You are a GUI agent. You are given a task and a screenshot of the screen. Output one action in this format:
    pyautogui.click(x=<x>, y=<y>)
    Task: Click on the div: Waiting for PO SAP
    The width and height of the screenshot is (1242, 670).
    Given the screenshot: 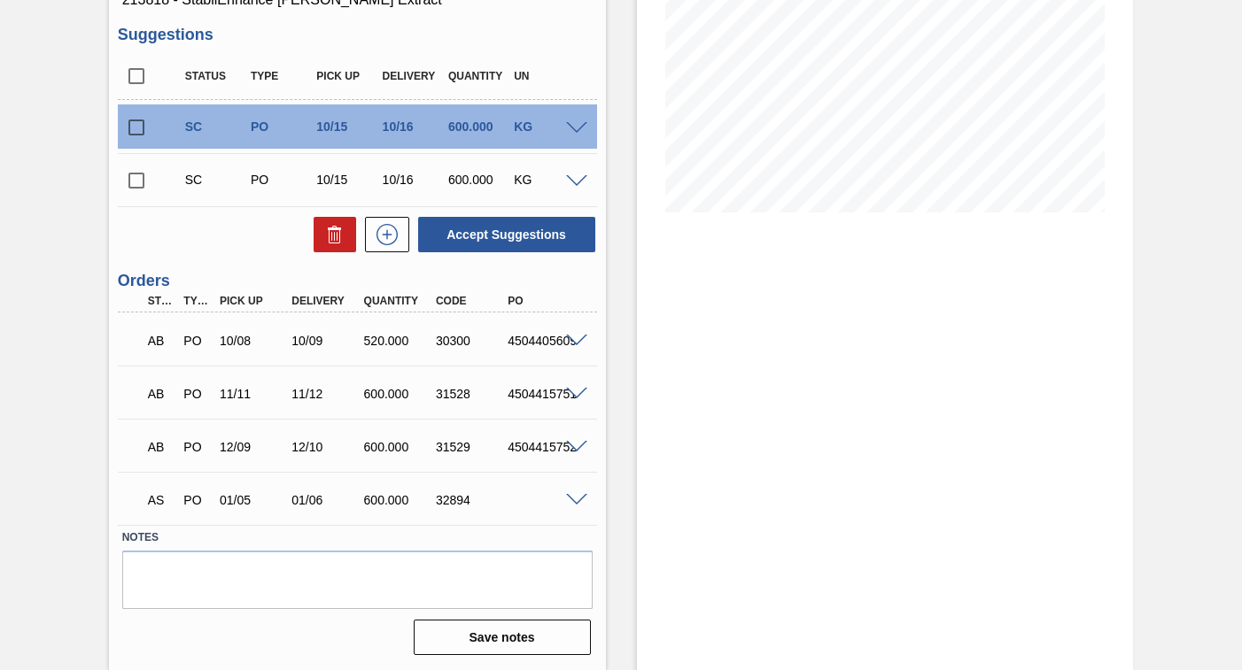 What is the action you would take?
    pyautogui.click(x=161, y=500)
    